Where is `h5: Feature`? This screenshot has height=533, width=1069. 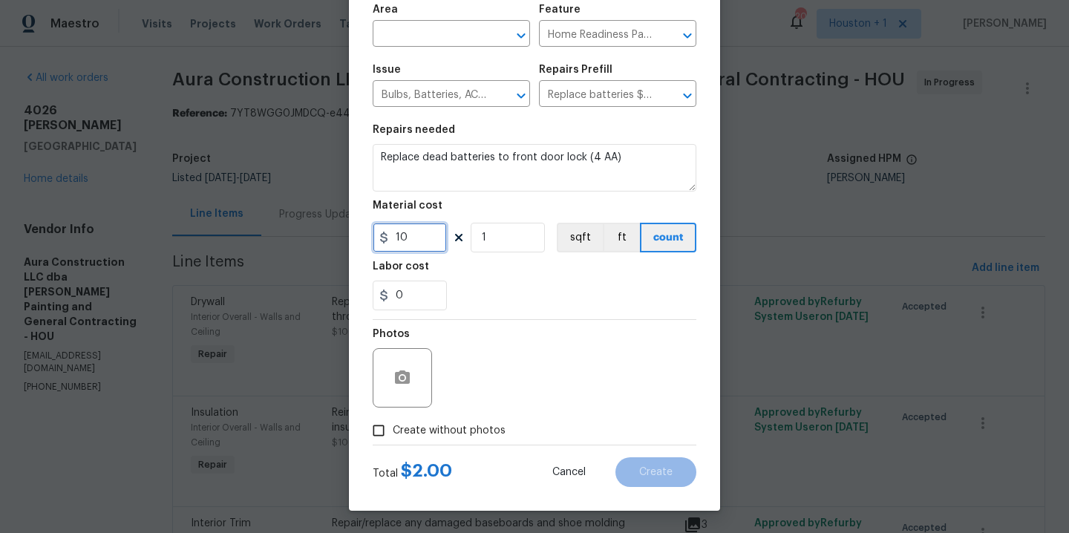
h5: Feature is located at coordinates (559, 10).